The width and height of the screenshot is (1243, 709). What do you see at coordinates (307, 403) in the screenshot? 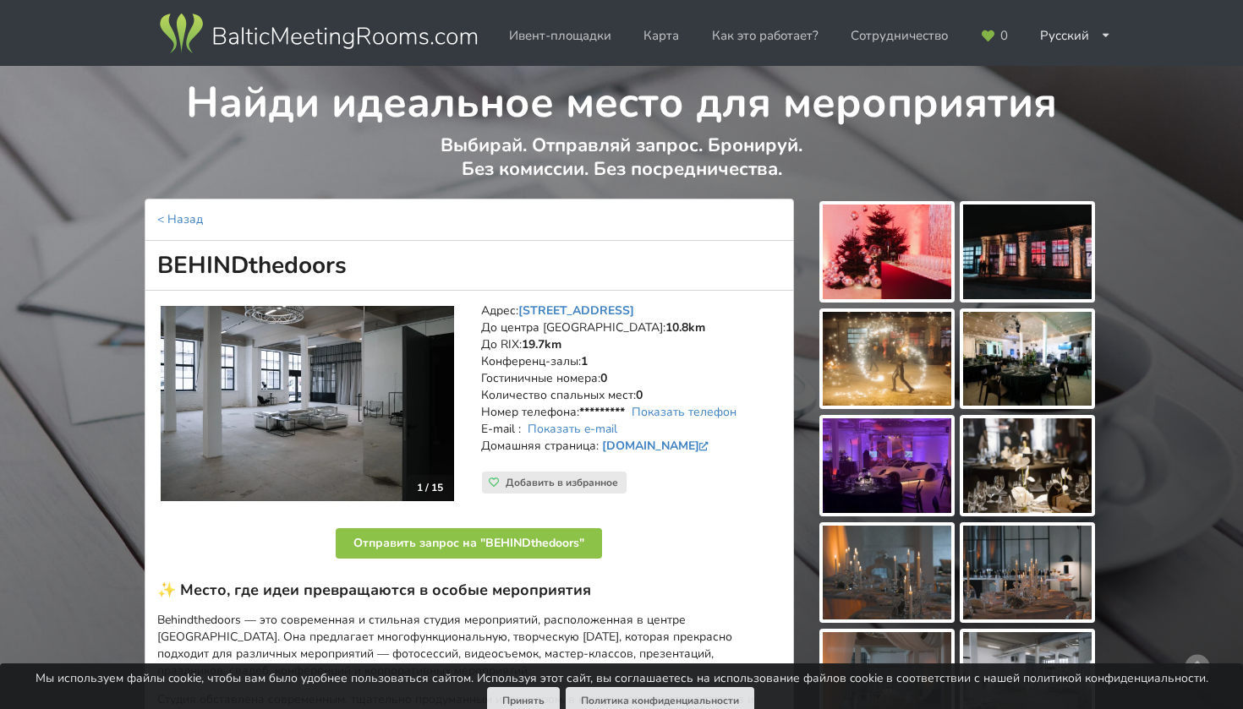
I see `a: Зал для торжеств | Рига | BEHINDthedoors 1 / 15` at bounding box center [307, 403].